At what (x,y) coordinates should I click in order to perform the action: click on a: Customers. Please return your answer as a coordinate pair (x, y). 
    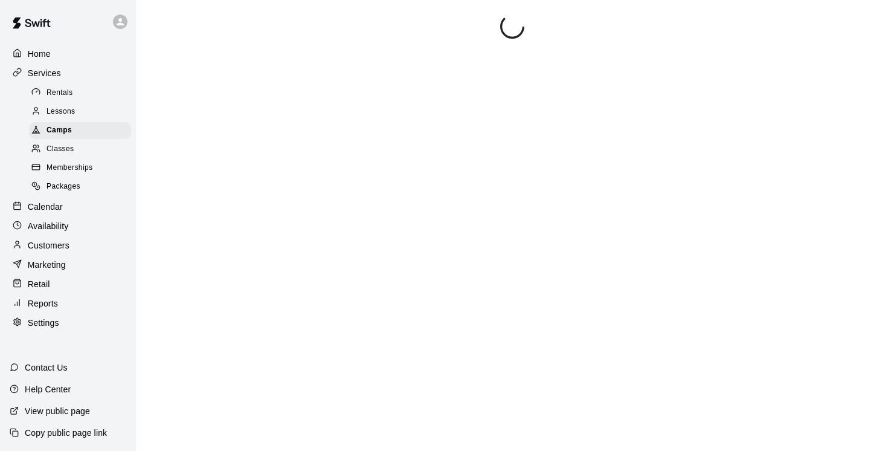
    Looking at the image, I should click on (68, 245).